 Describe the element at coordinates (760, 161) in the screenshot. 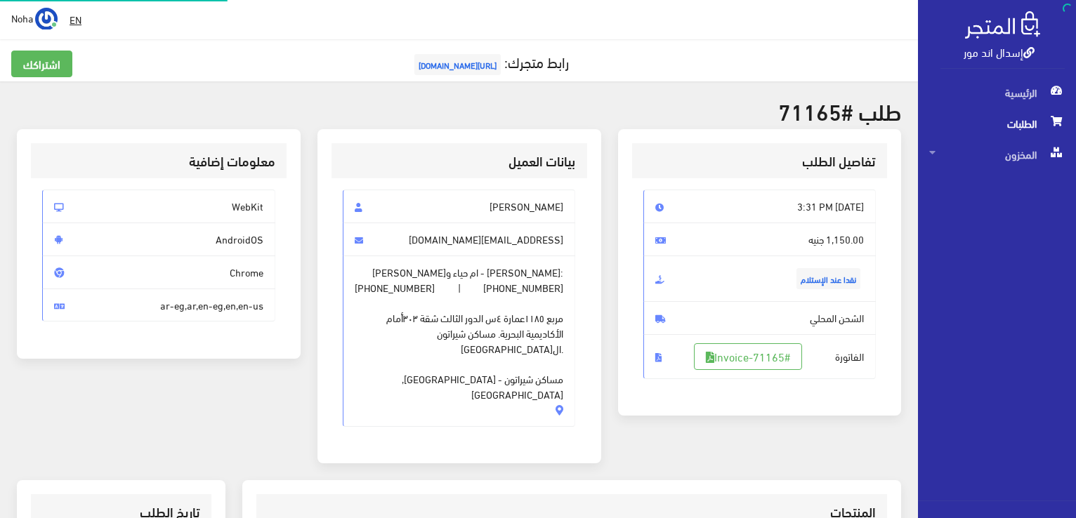

I see `h3: تفاصيل الطلب` at that location.